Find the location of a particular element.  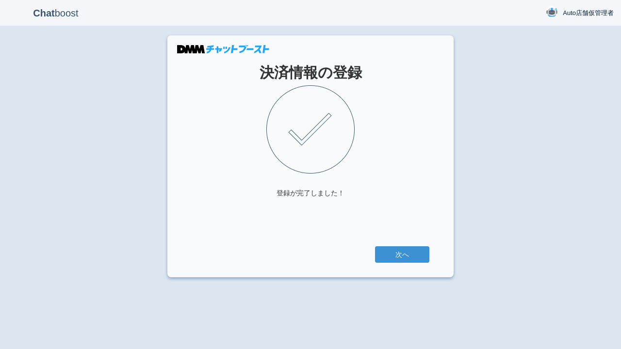

div: 登録が完了しました！ is located at coordinates (310, 193).